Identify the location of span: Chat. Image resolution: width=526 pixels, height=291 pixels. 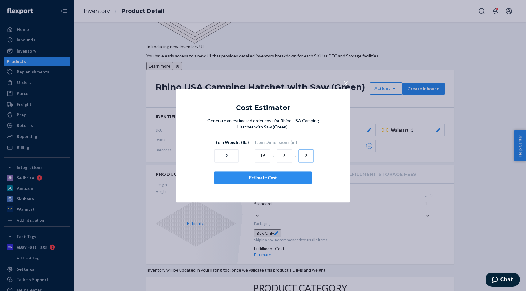
(21, 7).